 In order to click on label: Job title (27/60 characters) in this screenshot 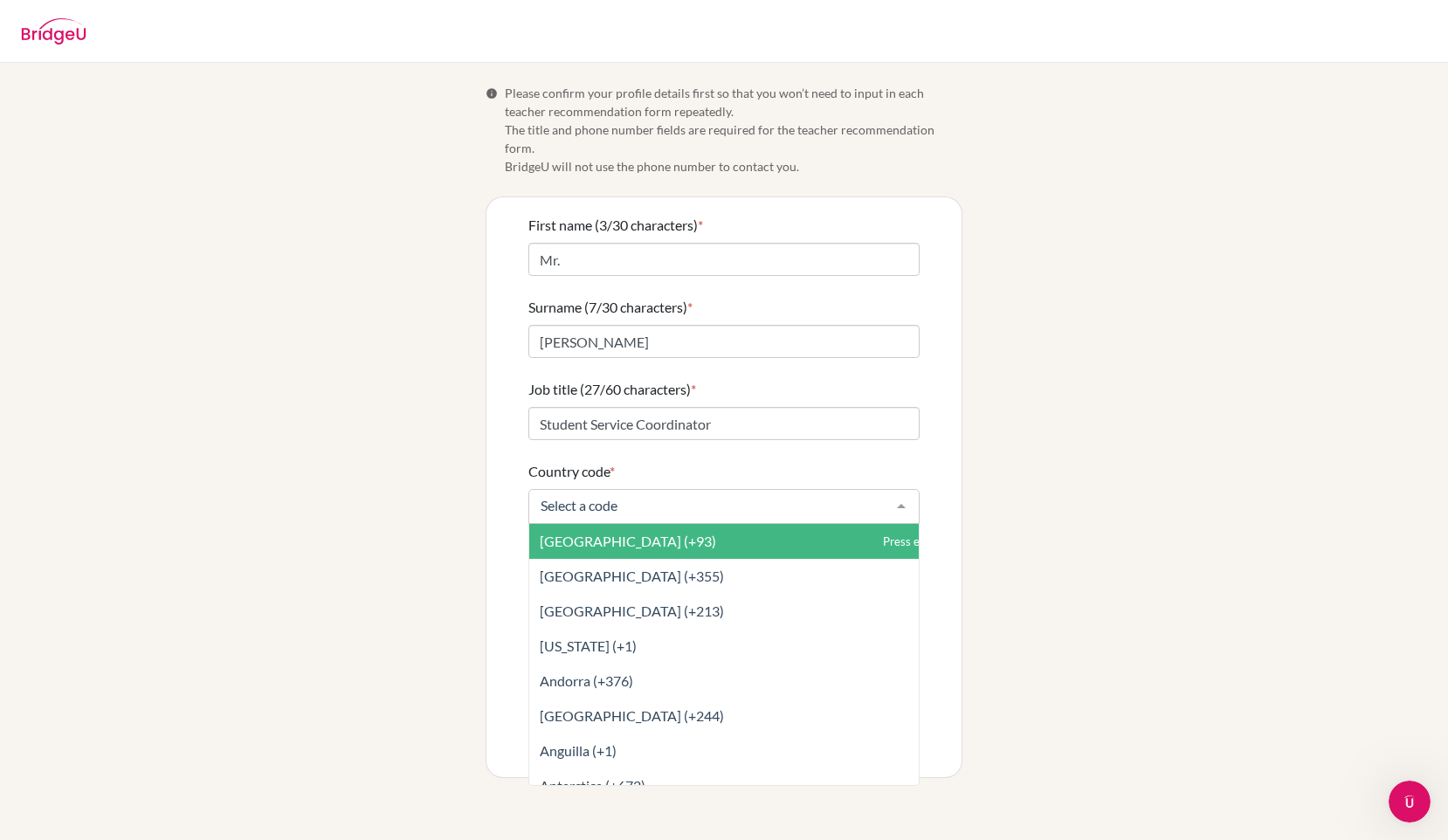, I will do `click(612, 390)`.